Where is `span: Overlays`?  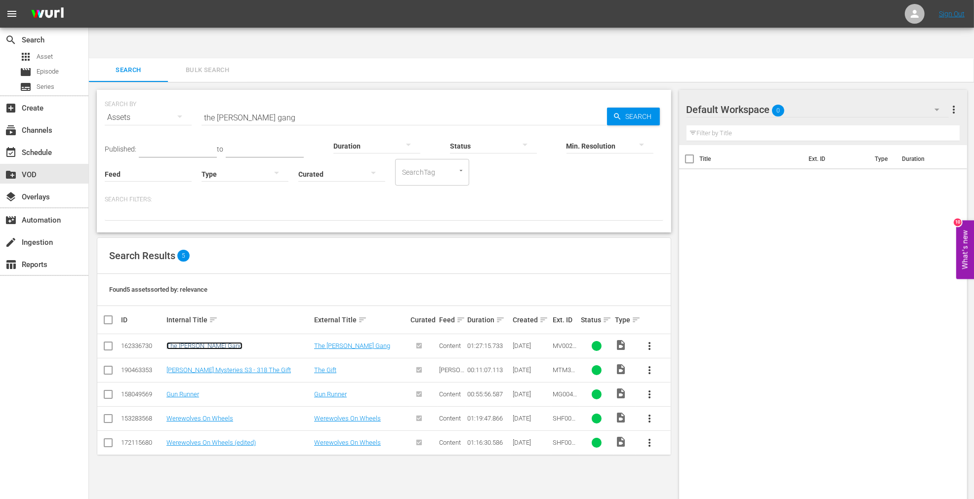
span: Overlays is located at coordinates (11, 197).